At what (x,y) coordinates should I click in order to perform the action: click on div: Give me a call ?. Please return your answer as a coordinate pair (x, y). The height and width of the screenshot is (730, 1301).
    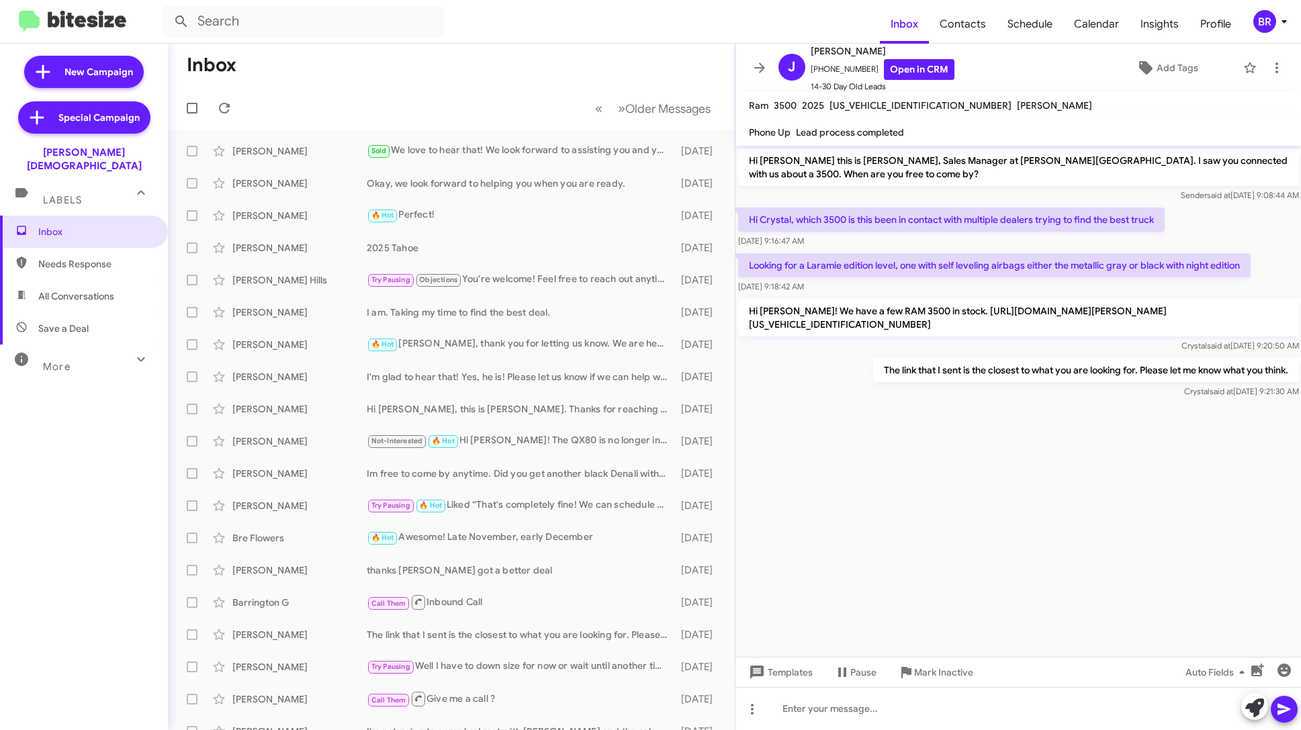
    Looking at the image, I should click on (520, 698).